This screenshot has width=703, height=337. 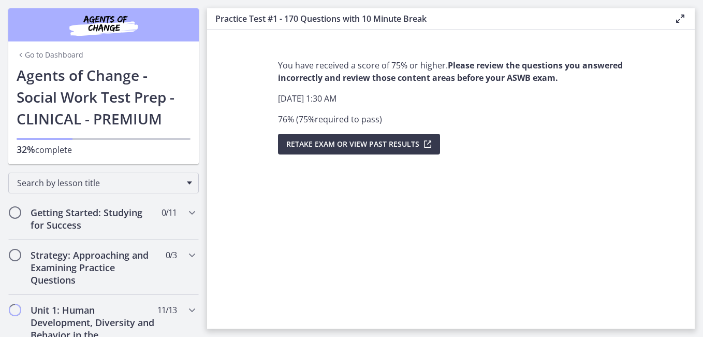 I want to click on h2: Getting Started: Studying for Success, so click(x=94, y=219).